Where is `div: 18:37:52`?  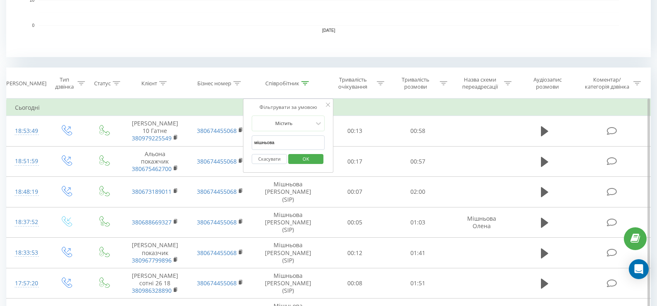
div: 18:37:52 is located at coordinates (27, 222).